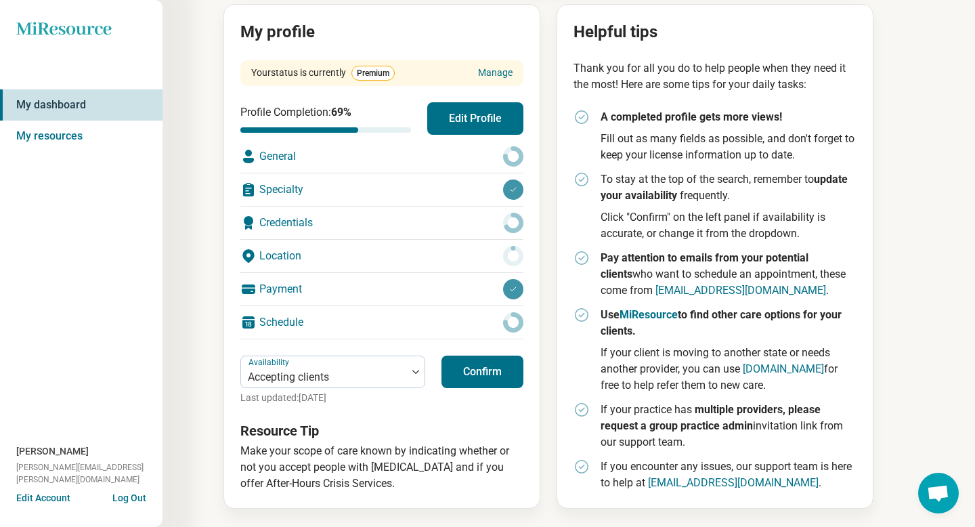  What do you see at coordinates (721, 322) in the screenshot?
I see `strong: Use to find other care options for your clients.` at bounding box center [721, 322].